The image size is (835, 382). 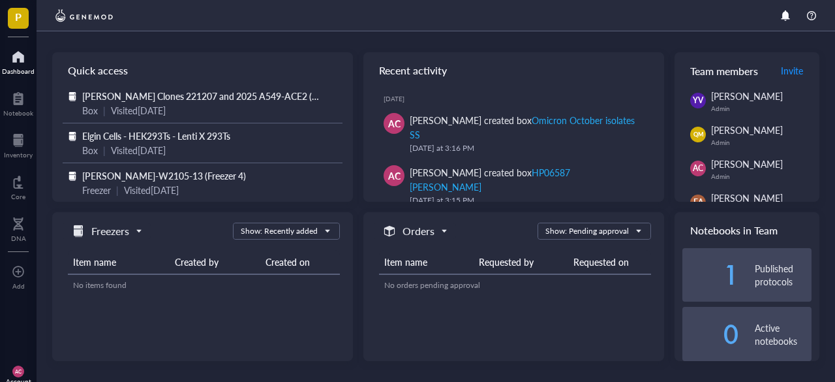 What do you see at coordinates (18, 196) in the screenshot?
I see `div: Core` at bounding box center [18, 196].